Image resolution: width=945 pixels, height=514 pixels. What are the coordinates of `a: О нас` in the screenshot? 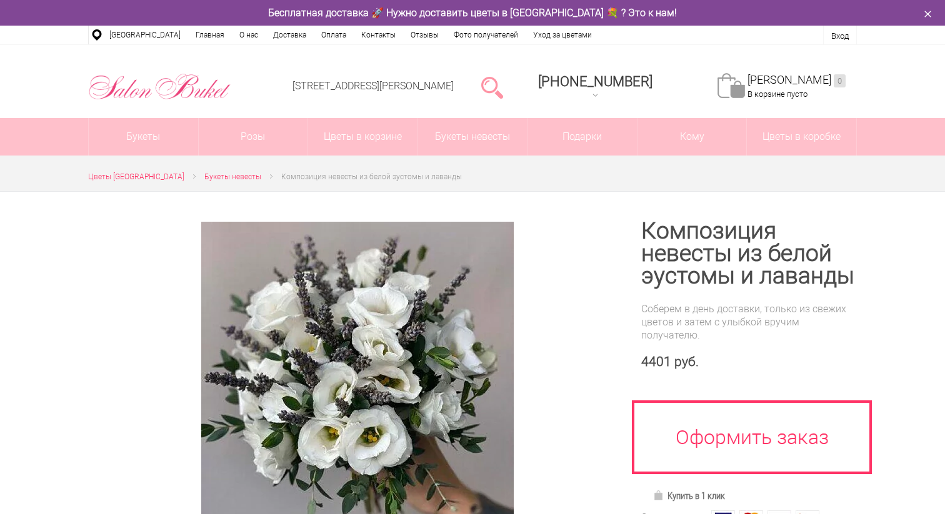 It's located at (249, 35).